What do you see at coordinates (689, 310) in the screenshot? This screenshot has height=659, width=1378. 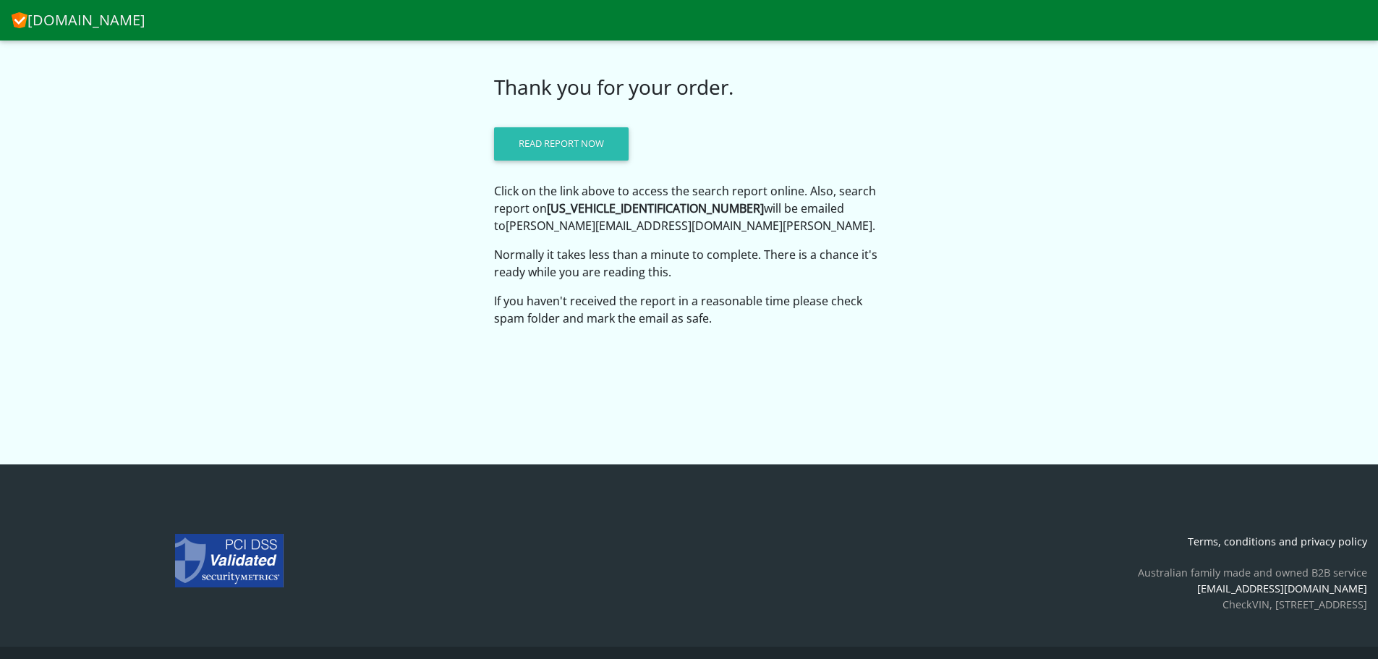 I see `p: If you haven't received the report in a reasonable time please check spam folder and mark the ema...` at bounding box center [689, 310].